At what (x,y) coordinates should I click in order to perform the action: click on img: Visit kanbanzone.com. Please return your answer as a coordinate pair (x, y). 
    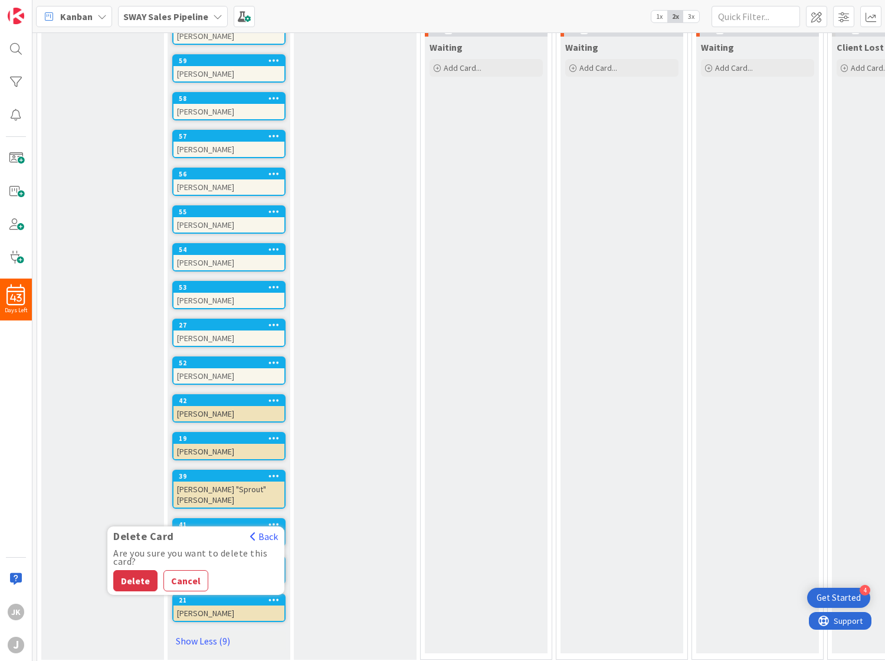
    Looking at the image, I should click on (16, 16).